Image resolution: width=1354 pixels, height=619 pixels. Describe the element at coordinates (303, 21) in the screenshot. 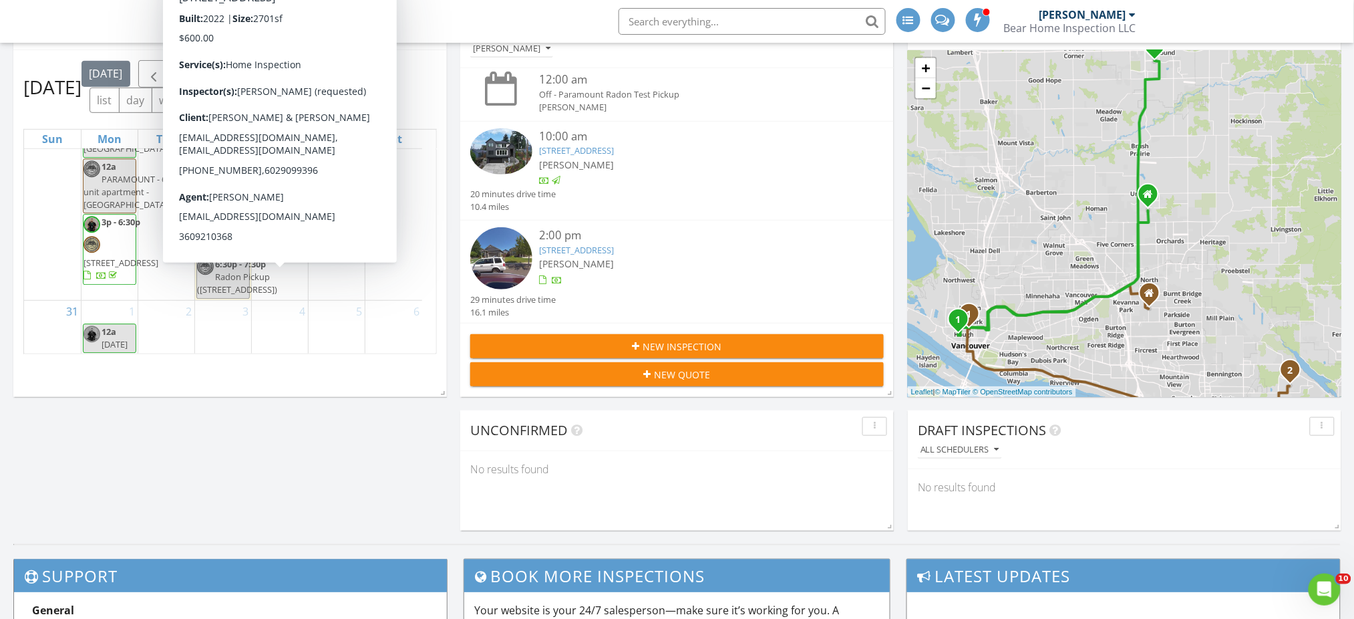

I see `span: SPECTORA` at that location.